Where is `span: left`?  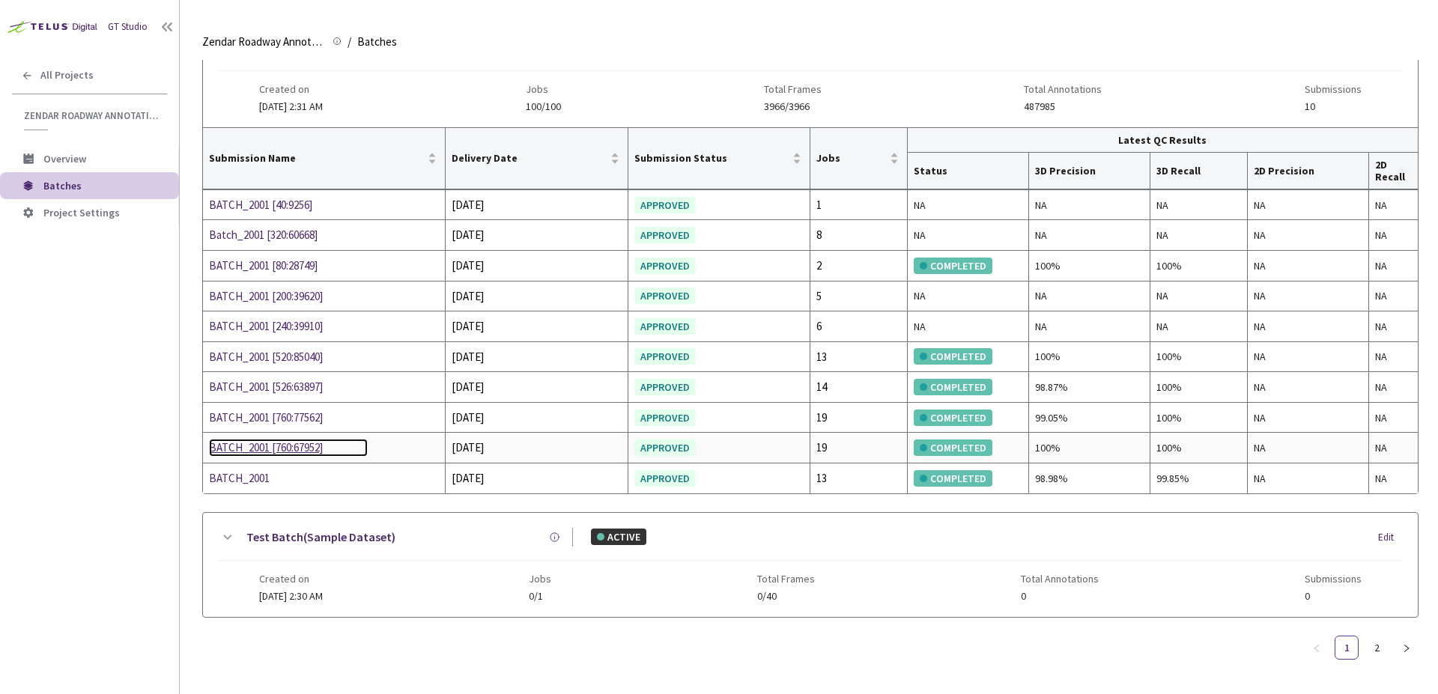
span: left is located at coordinates (1316, 648).